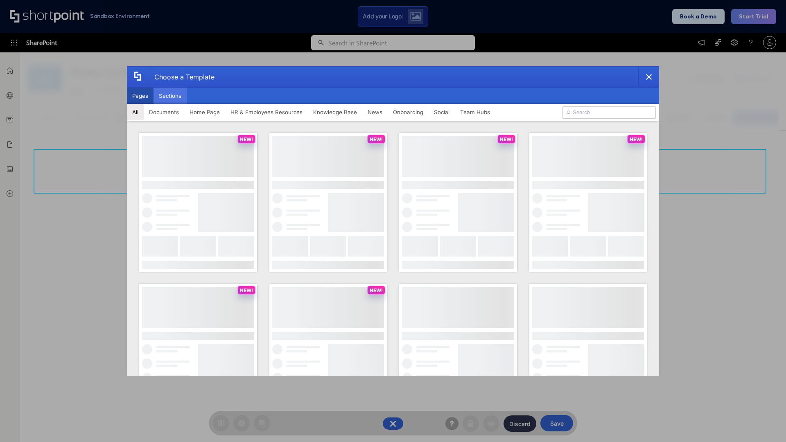  Describe the element at coordinates (408, 112) in the screenshot. I see `button: Onboarding` at that location.